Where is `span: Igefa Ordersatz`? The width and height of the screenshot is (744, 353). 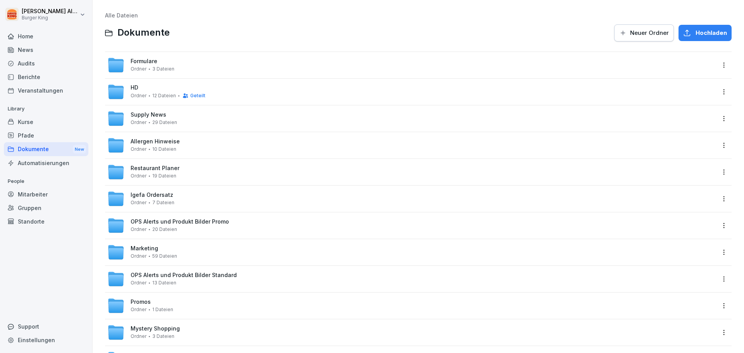 span: Igefa Ordersatz is located at coordinates (152, 195).